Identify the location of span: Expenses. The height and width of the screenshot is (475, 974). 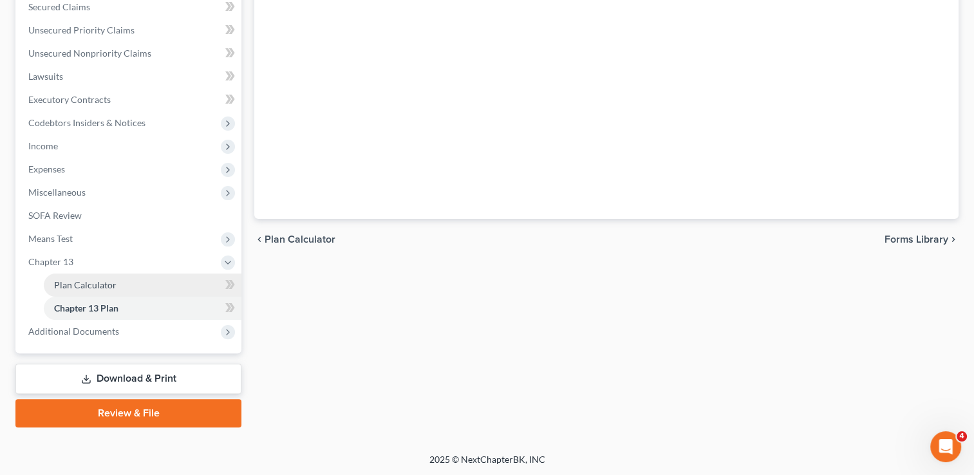
(46, 169).